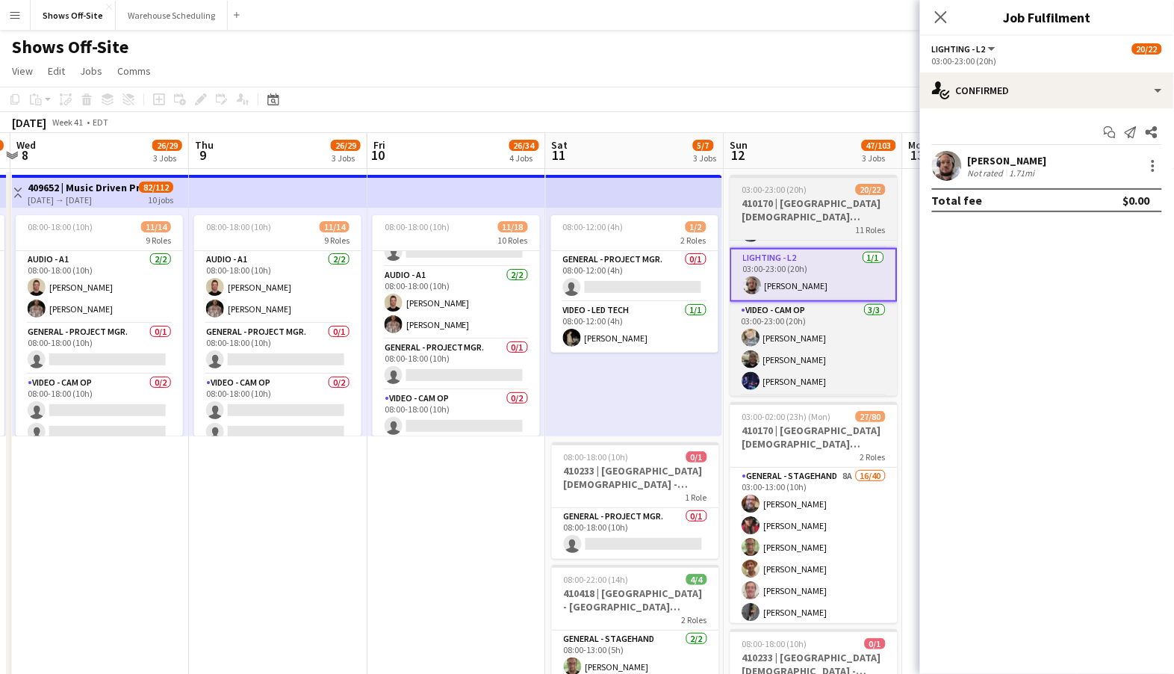 The height and width of the screenshot is (674, 1174). What do you see at coordinates (91, 71) in the screenshot?
I see `a: Jobs` at bounding box center [91, 71].